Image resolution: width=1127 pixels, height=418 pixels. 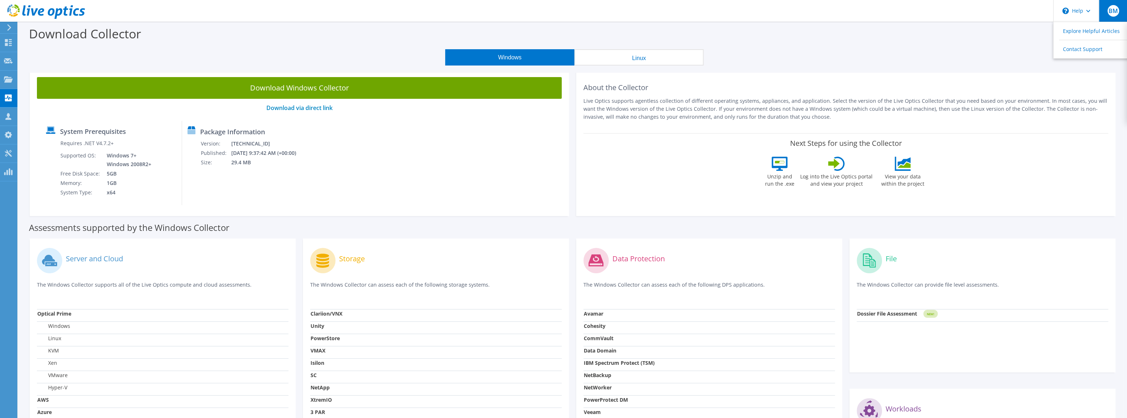 I want to click on span: BM, so click(x=1113, y=11).